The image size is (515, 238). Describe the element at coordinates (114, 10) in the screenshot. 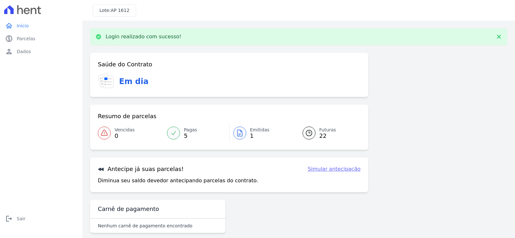

I see `h3: Lote:` at that location.